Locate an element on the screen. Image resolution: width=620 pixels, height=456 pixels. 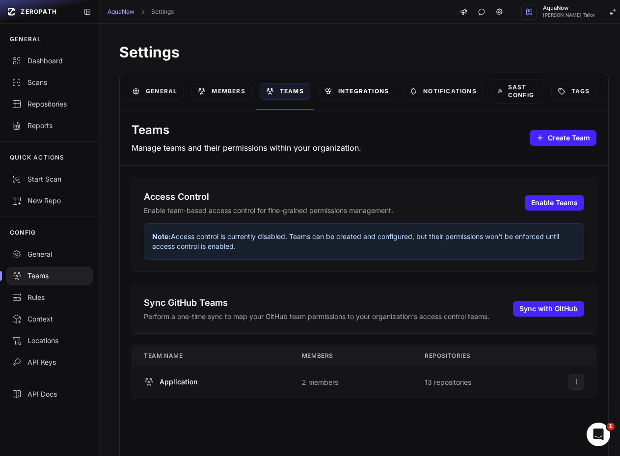
a: General is located at coordinates (155, 91).